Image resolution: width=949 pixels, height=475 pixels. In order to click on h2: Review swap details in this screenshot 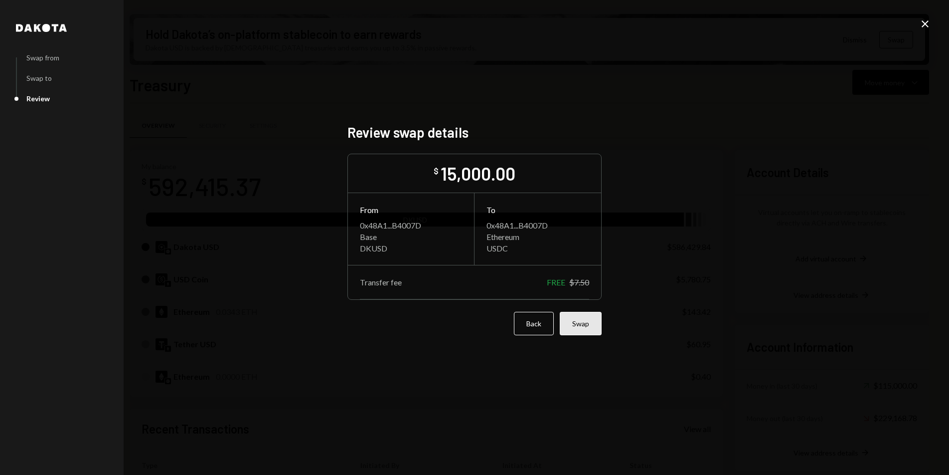, I will do `click(475, 132)`.